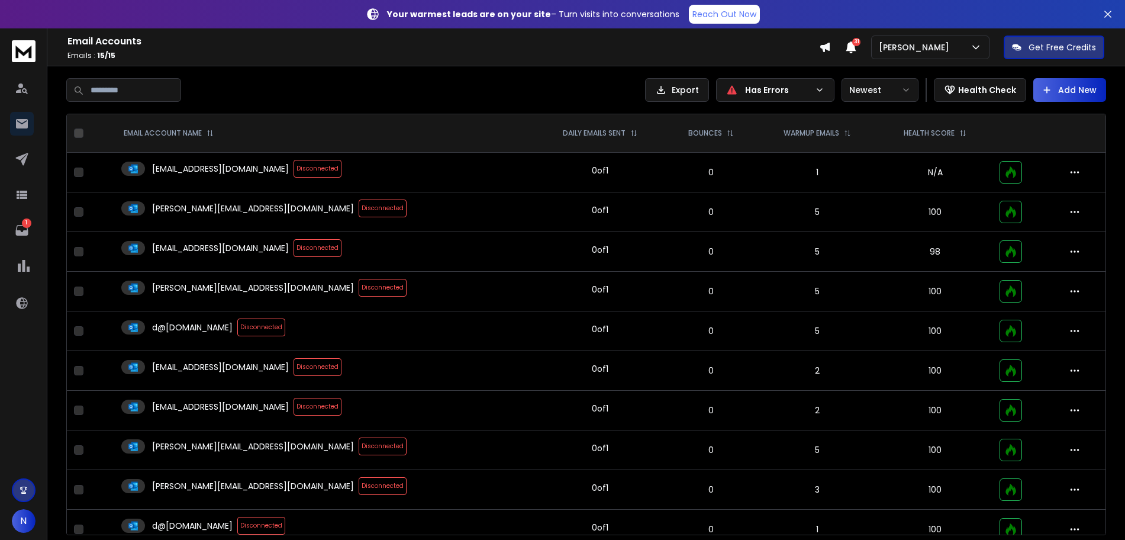 Image resolution: width=1125 pixels, height=540 pixels. What do you see at coordinates (533, 14) in the screenshot?
I see `p: – Turn visits into conversations` at bounding box center [533, 14].